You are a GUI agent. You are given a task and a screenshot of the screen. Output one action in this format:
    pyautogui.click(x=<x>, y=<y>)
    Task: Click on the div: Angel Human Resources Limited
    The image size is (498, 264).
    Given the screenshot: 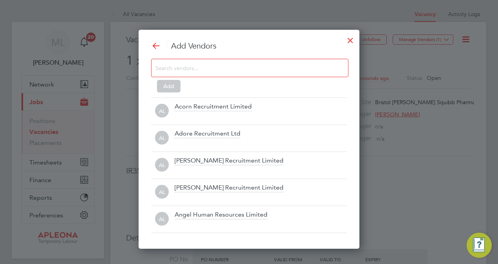 What is the action you would take?
    pyautogui.click(x=221, y=215)
    